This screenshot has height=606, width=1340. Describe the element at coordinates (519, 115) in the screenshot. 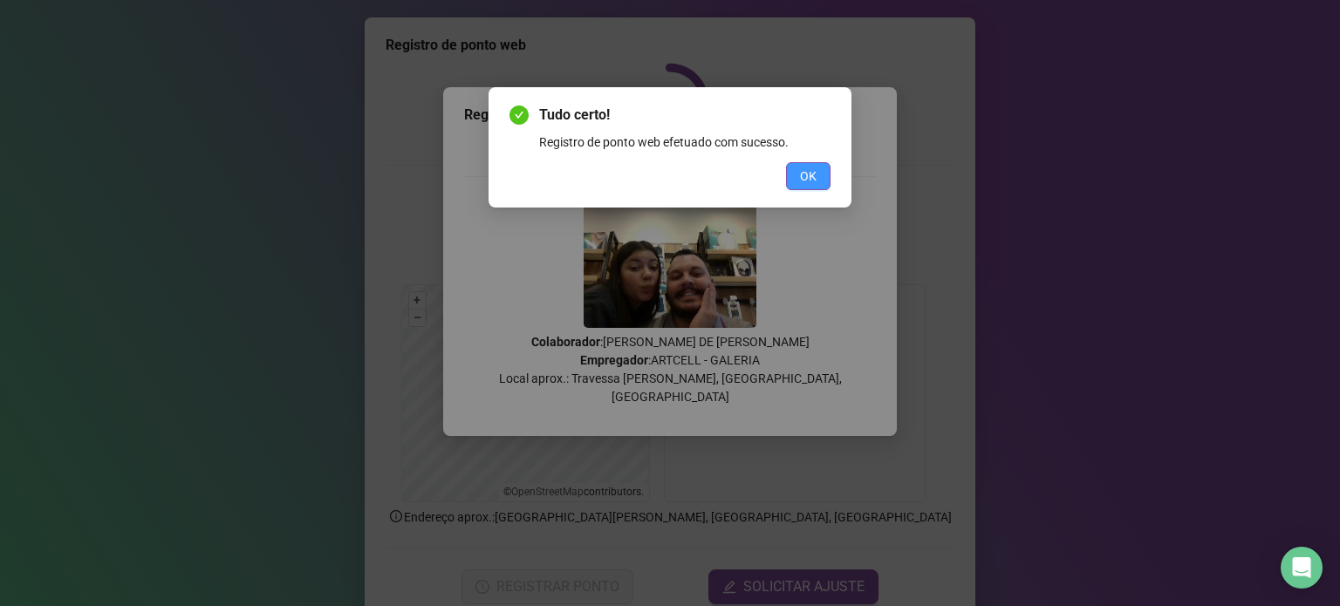

I see `span: check-circle` at that location.